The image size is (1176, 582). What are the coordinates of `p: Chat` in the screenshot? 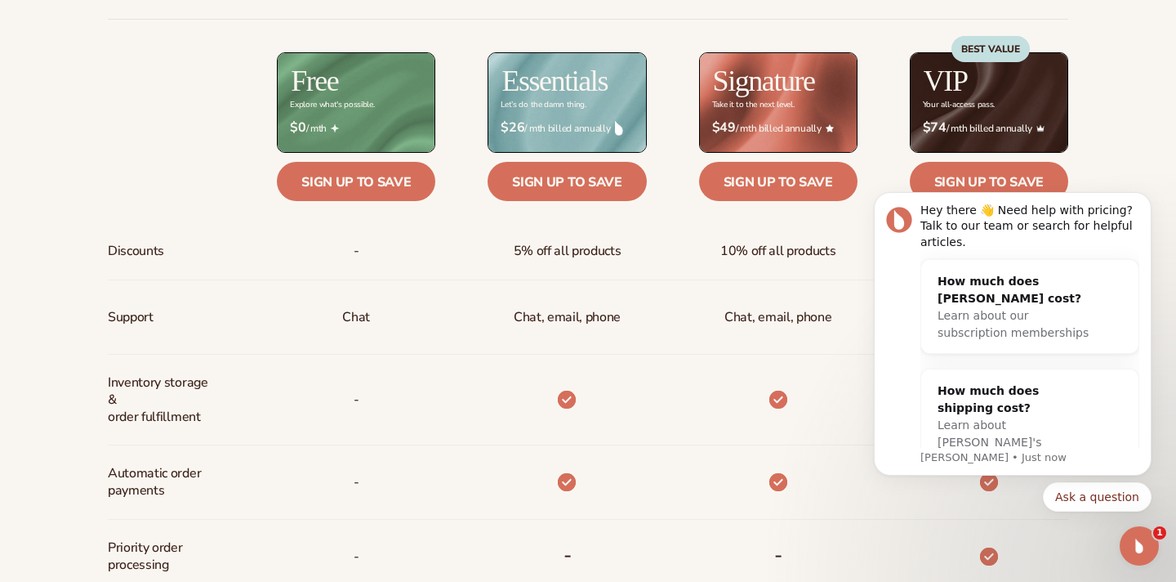 It's located at (356, 317).